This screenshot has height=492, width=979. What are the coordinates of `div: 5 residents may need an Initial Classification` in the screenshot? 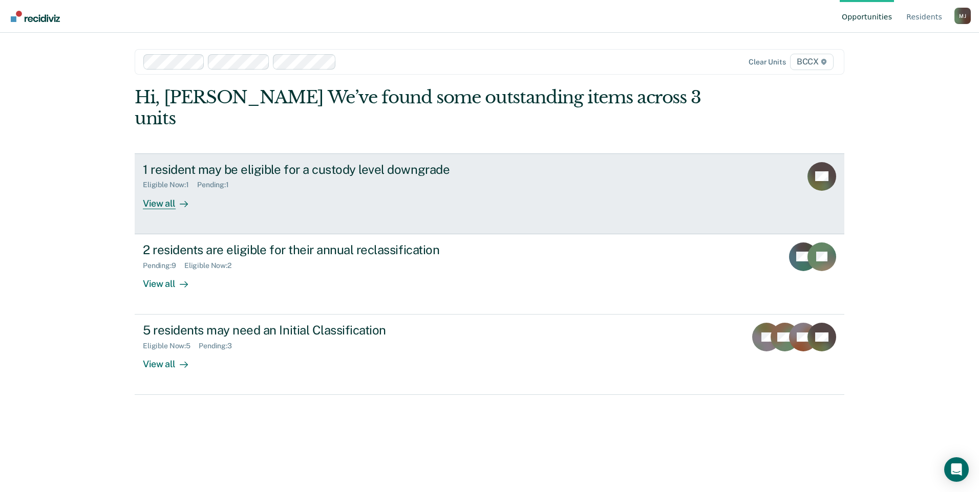 It's located at (322, 330).